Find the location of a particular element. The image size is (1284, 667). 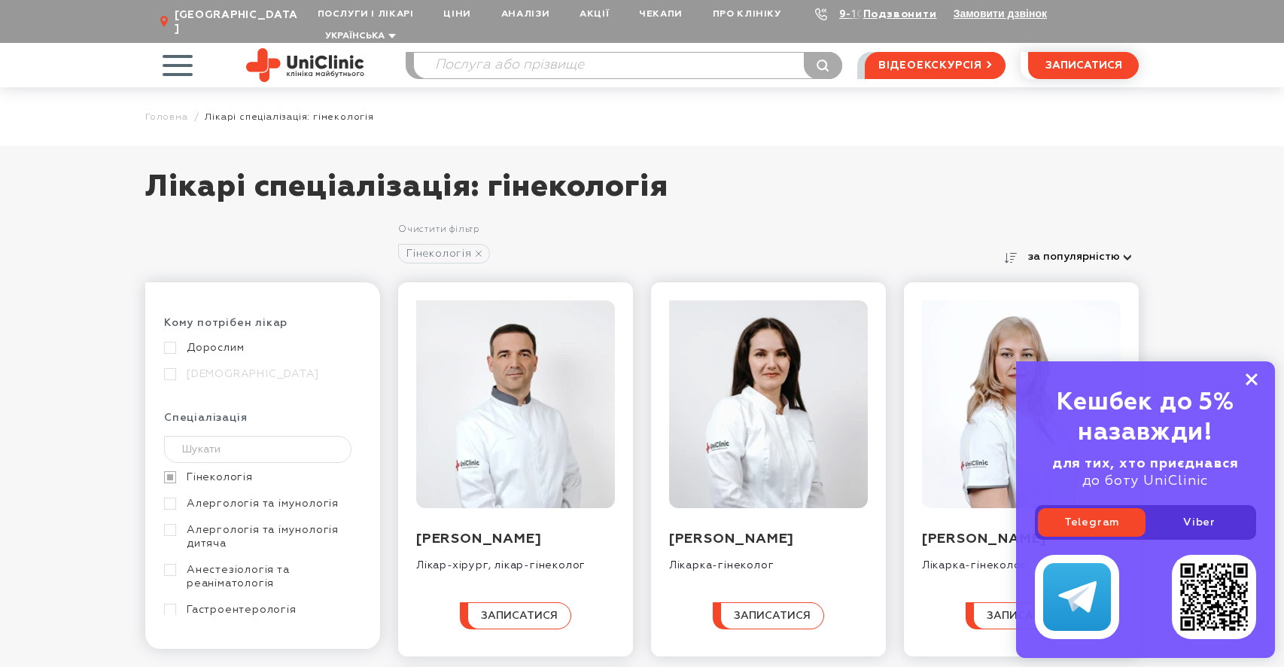

a: 9-103 is located at coordinates (856, 14).